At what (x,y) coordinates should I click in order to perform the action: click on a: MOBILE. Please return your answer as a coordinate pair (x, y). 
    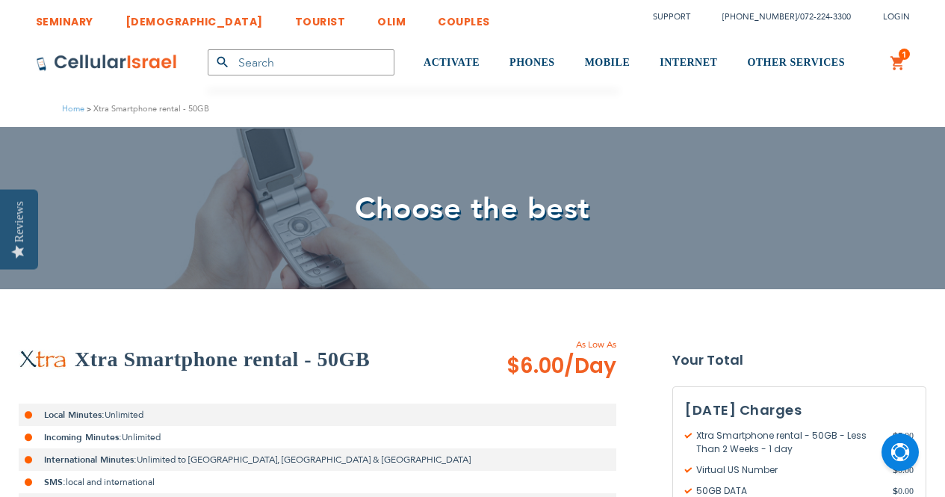
    Looking at the image, I should click on (607, 63).